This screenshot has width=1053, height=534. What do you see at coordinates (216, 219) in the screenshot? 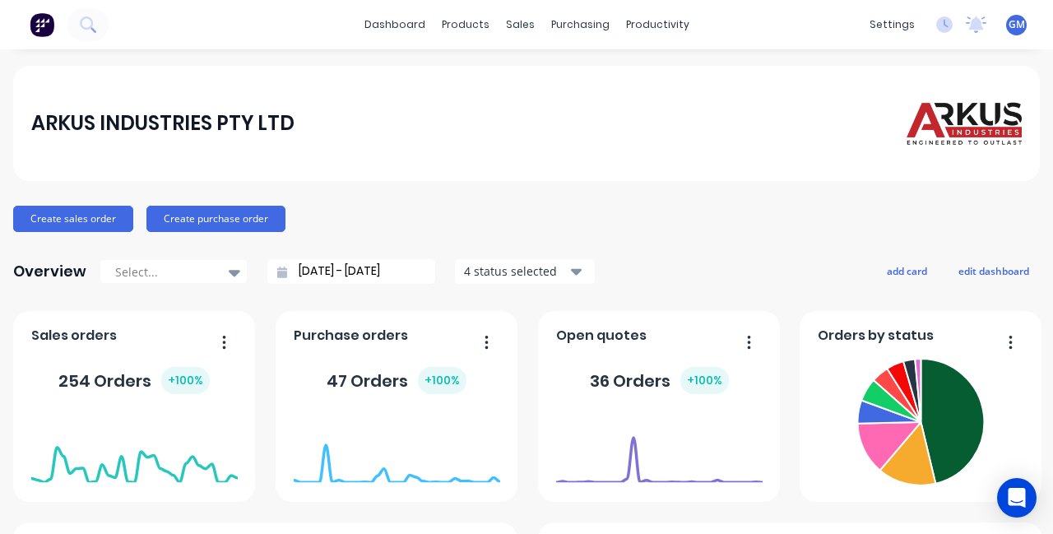
I see `button: Create purchase order` at bounding box center [216, 219].